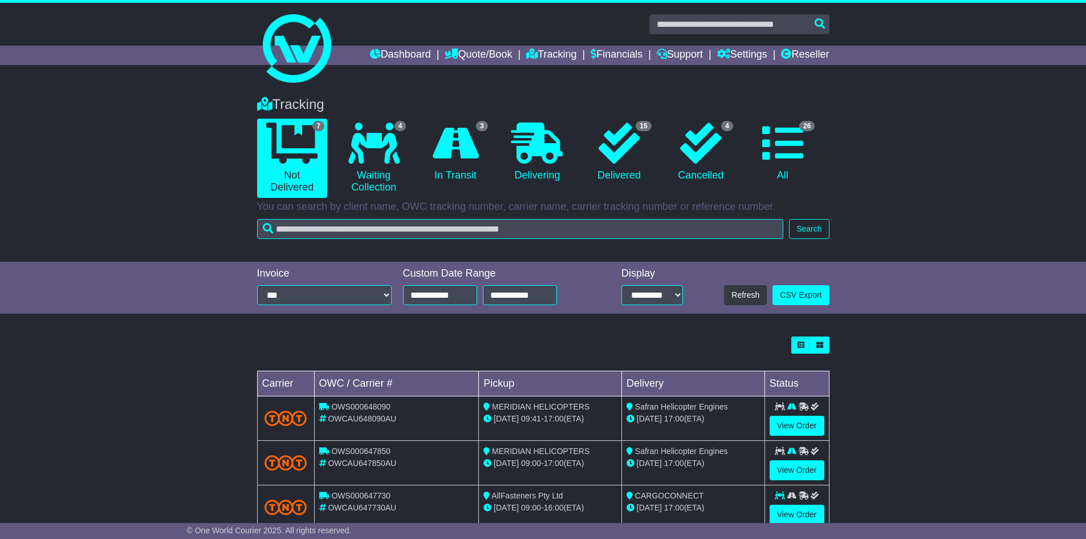  I want to click on span: CARGOCONNECT, so click(669, 495).